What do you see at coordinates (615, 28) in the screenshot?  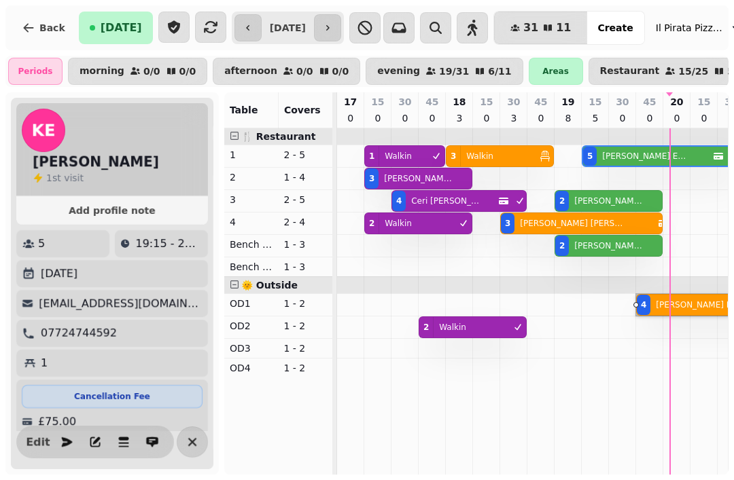 I see `button: Create` at bounding box center [615, 28].